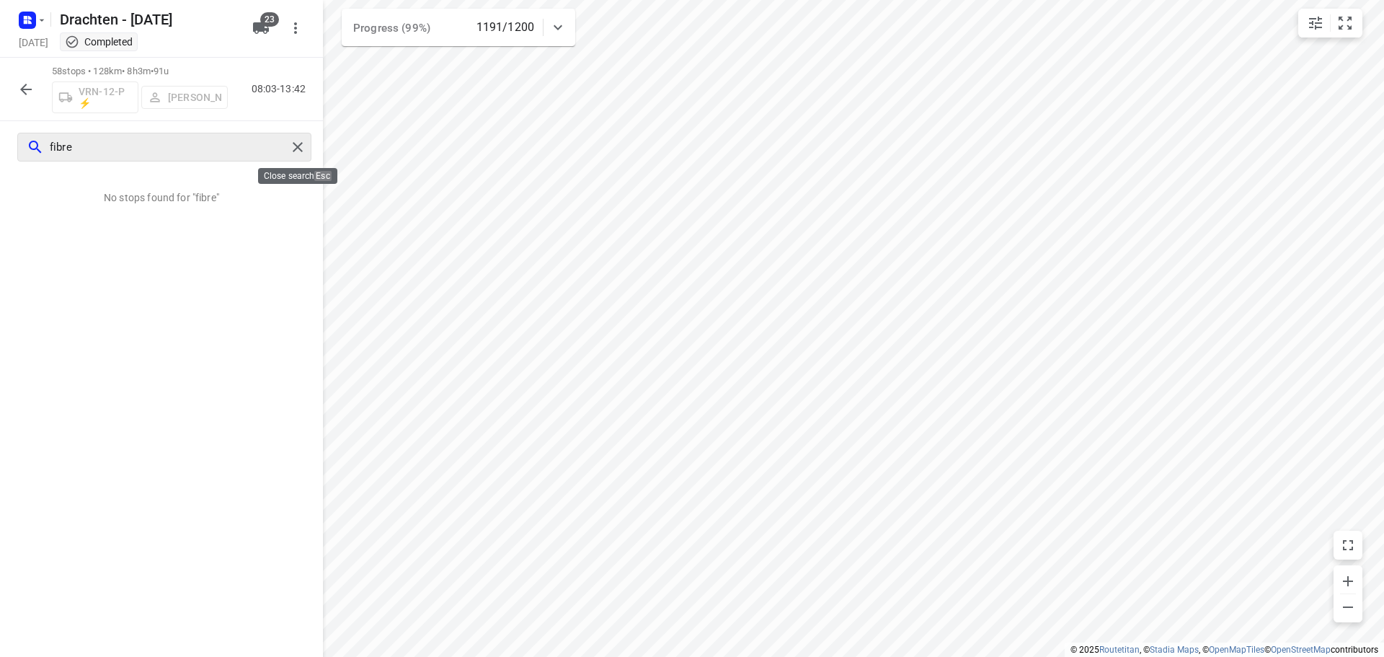 This screenshot has height=657, width=1384. Describe the element at coordinates (281, 89) in the screenshot. I see `p: 08:03-13:42` at that location.